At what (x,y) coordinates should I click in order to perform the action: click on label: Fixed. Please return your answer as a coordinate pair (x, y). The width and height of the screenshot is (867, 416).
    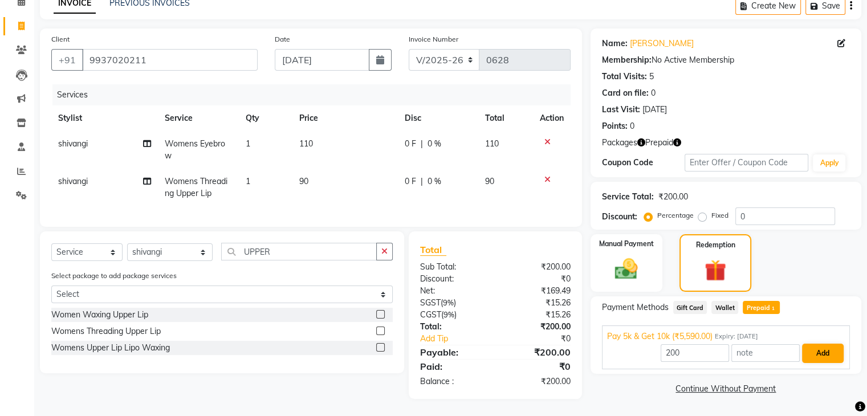
    Looking at the image, I should click on (720, 215).